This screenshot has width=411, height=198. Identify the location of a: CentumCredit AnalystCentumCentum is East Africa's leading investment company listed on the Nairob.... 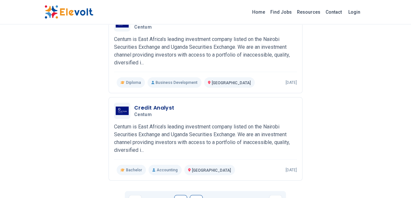
(205, 139).